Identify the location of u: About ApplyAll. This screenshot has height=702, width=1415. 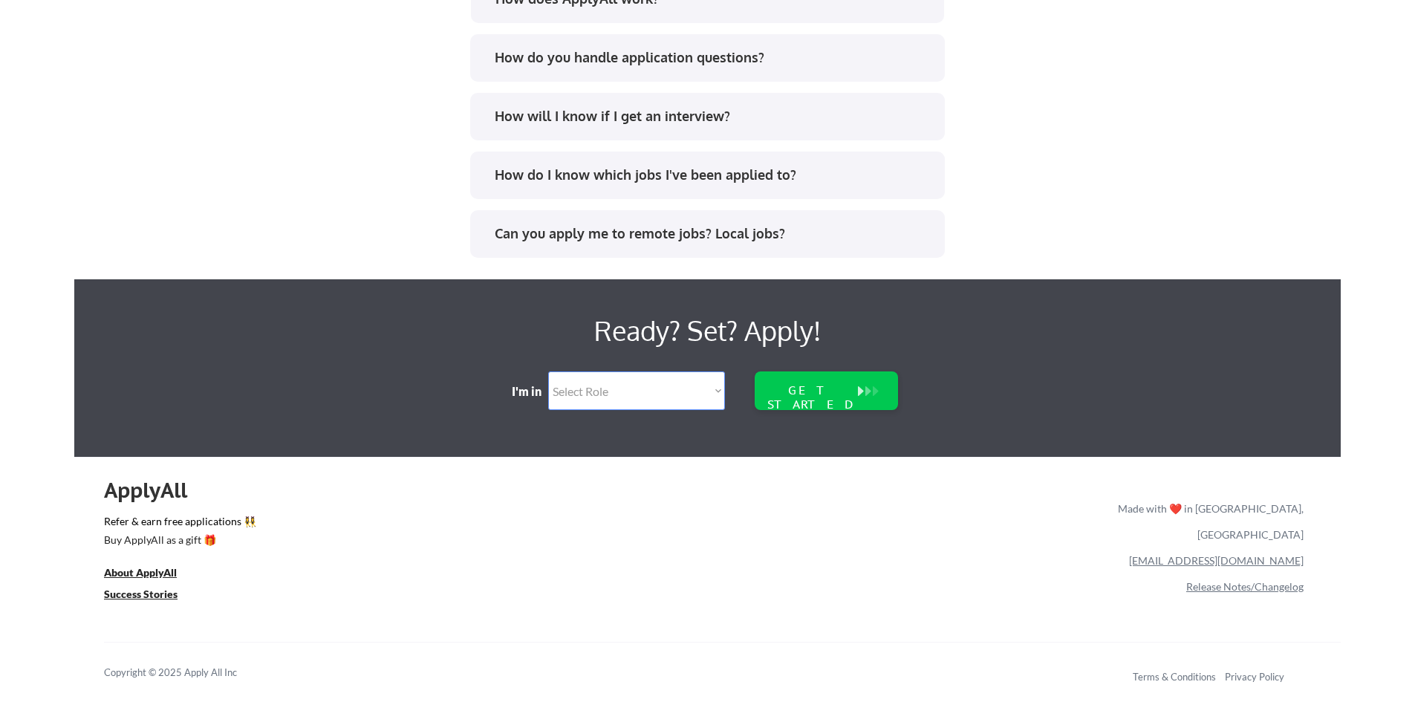
(140, 572).